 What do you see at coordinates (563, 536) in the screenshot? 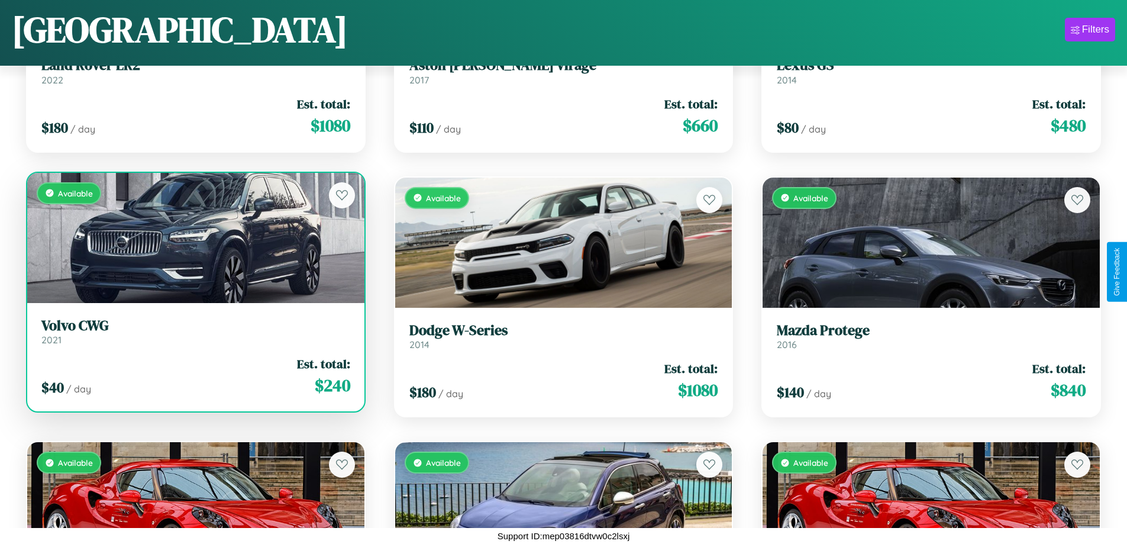
I see `p: Support ID: mep03816dtvw0c2lsxj` at bounding box center [563, 536].